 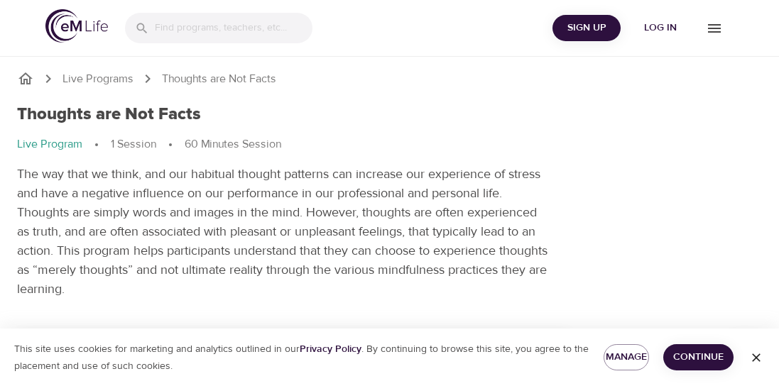 What do you see at coordinates (283, 232) in the screenshot?
I see `p: The way that we think, and our habitual thought patterns can increase our experience of stress an...` at bounding box center [283, 232].